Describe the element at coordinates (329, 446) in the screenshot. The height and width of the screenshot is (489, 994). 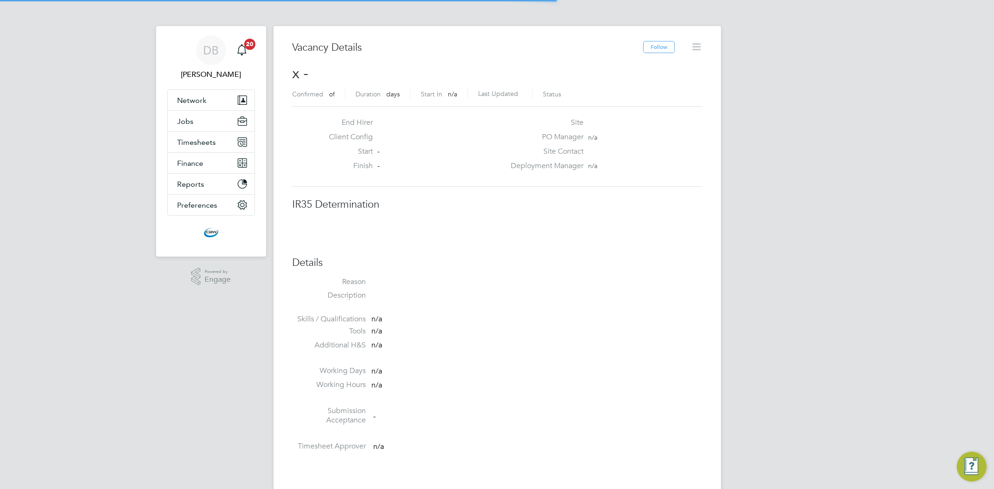
I see `label: Timesheet Approver` at that location.